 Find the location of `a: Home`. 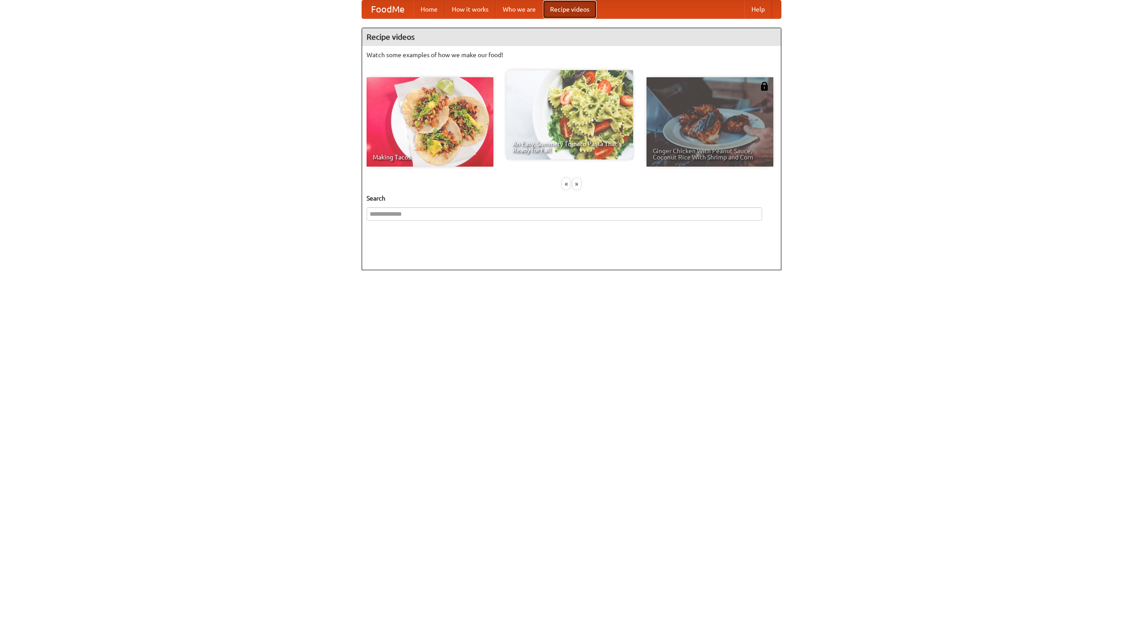

a: Home is located at coordinates (429, 9).